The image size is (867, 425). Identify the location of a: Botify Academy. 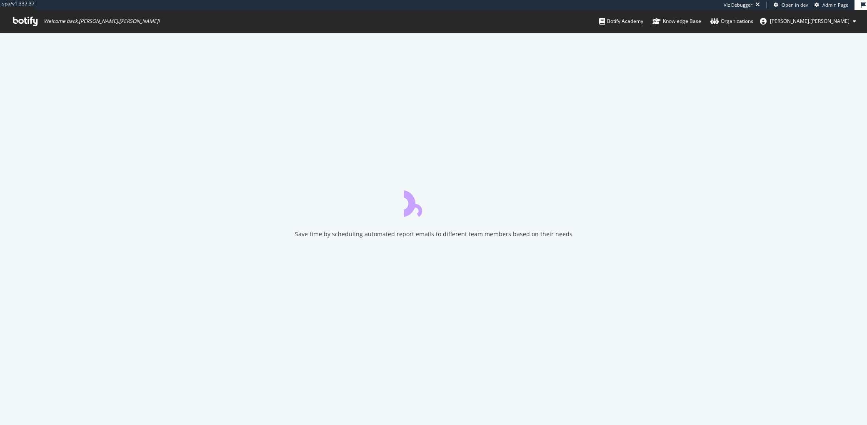
(621, 21).